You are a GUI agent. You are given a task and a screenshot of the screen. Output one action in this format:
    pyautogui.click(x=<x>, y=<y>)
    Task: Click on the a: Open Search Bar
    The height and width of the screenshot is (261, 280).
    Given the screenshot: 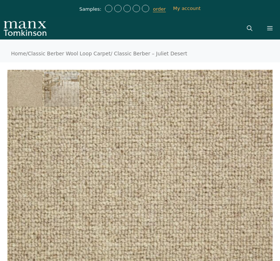 What is the action you would take?
    pyautogui.click(x=250, y=28)
    